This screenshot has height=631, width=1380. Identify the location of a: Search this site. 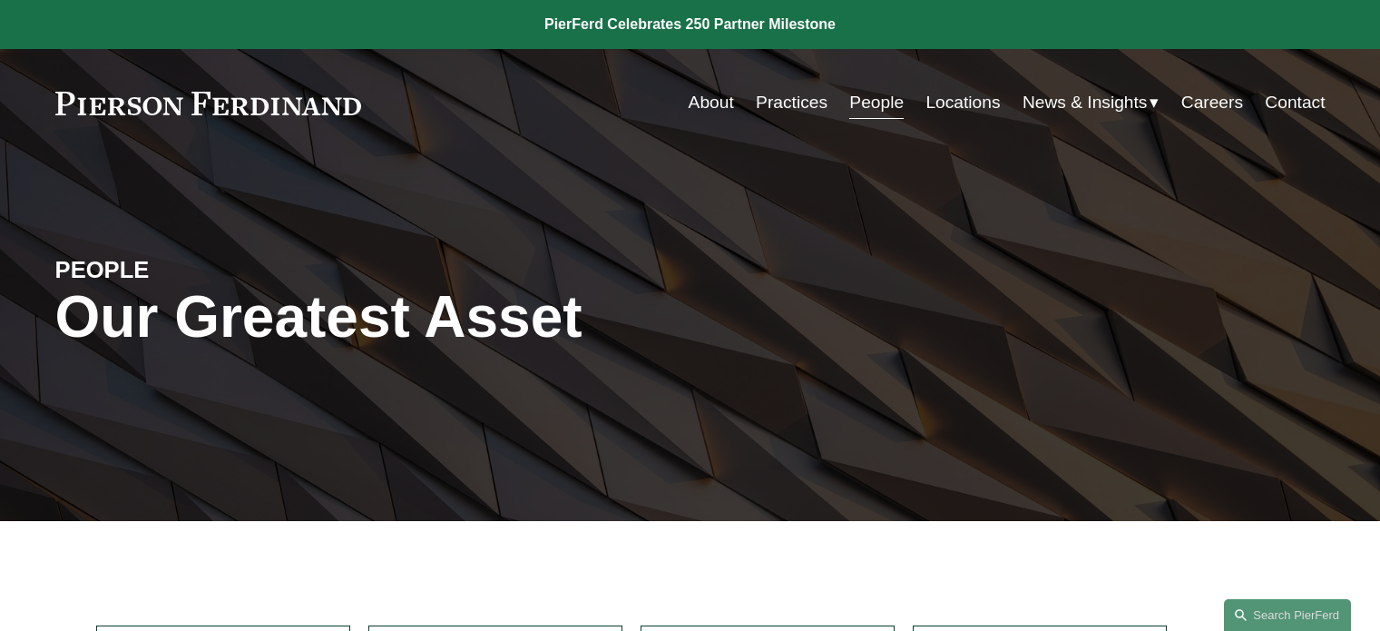
(1288, 614).